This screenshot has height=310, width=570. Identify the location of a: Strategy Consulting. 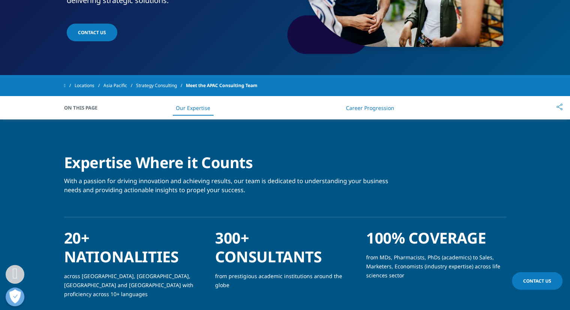
(161, 86).